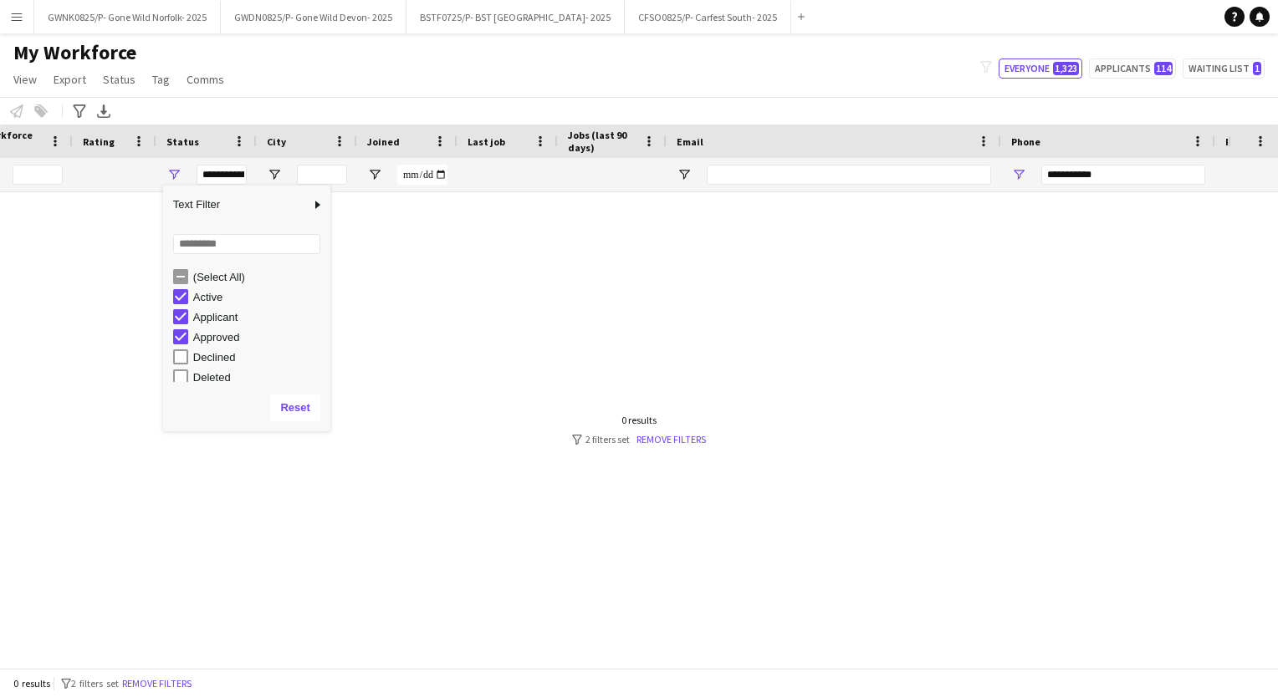  Describe the element at coordinates (25, 79) in the screenshot. I see `a: View` at that location.